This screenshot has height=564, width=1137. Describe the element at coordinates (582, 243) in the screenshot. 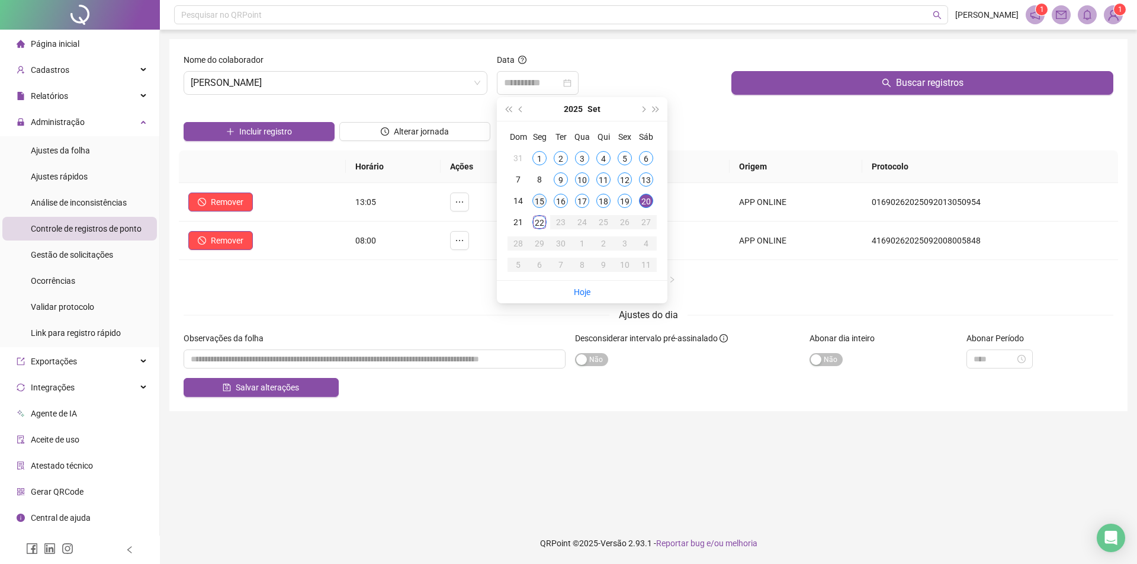

I see `div: 1` at that location.